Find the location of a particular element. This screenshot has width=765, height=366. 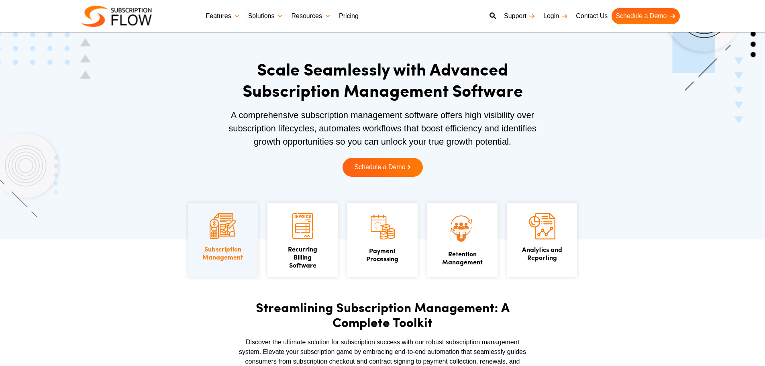

a: Features is located at coordinates (223, 16).